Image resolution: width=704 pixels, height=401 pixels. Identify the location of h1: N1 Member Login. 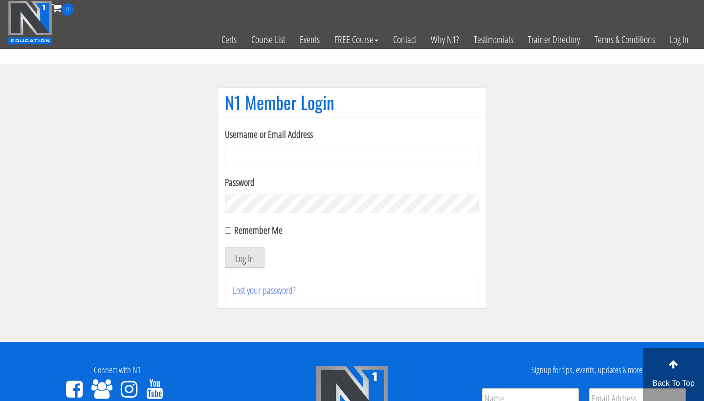
(352, 102).